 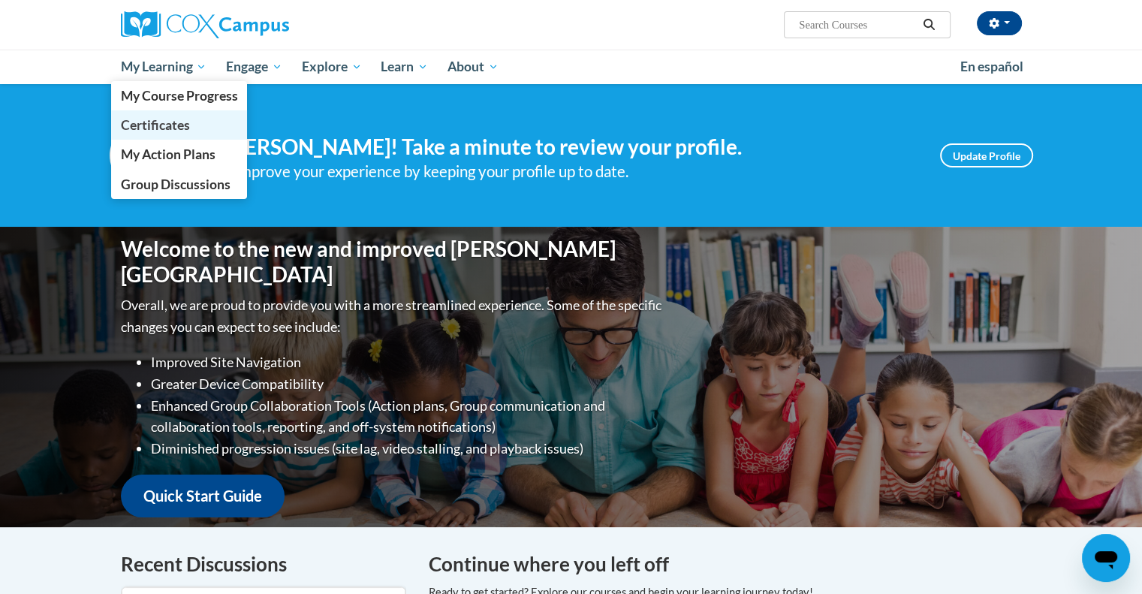 I want to click on span: En español, so click(x=992, y=66).